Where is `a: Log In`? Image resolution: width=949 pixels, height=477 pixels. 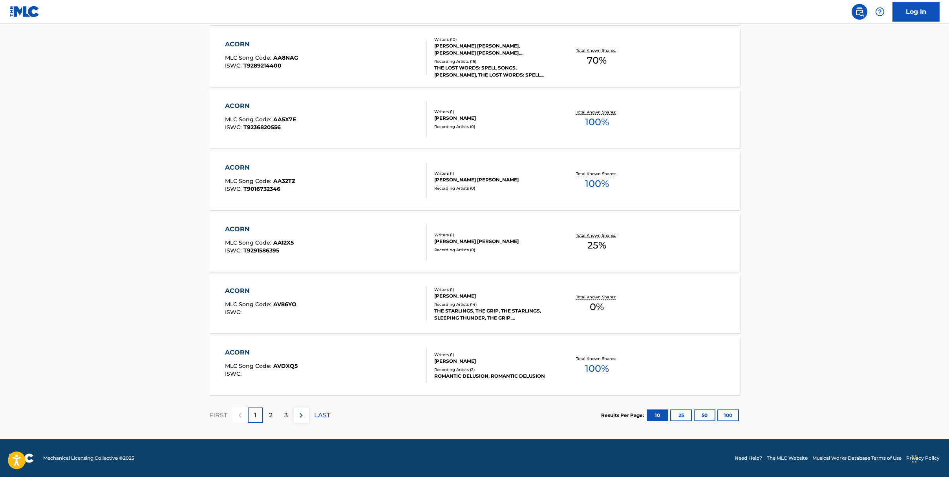
a: Log In is located at coordinates (916, 12).